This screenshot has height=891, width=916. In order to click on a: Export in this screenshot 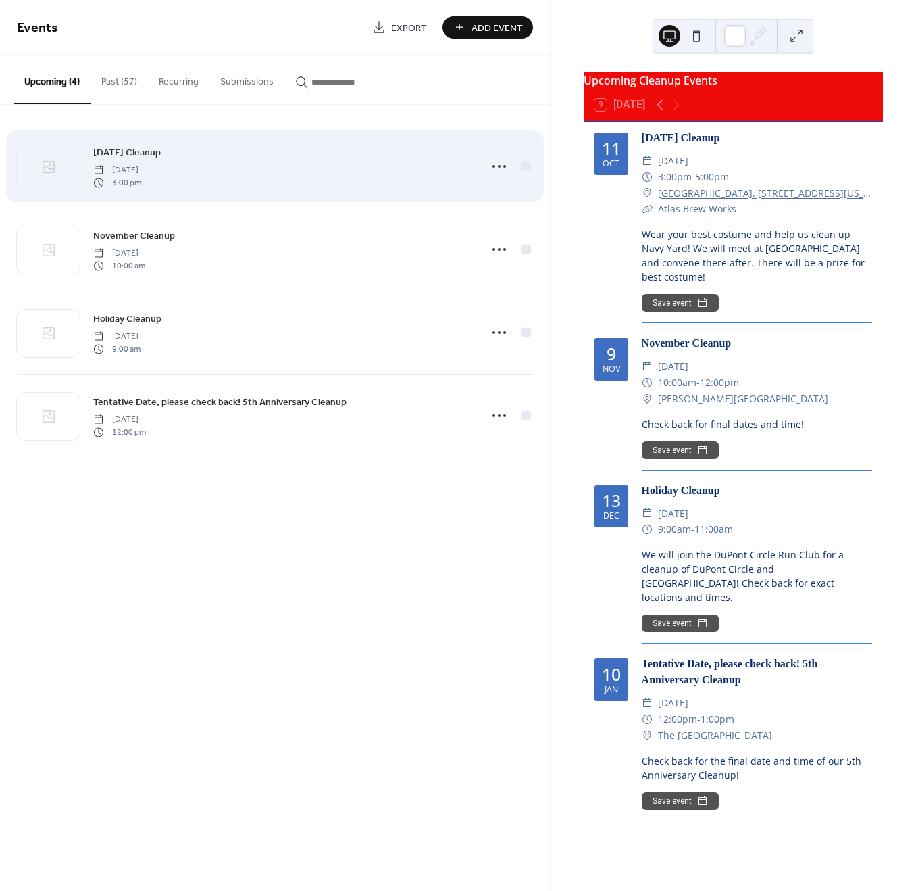, I will do `click(399, 27)`.